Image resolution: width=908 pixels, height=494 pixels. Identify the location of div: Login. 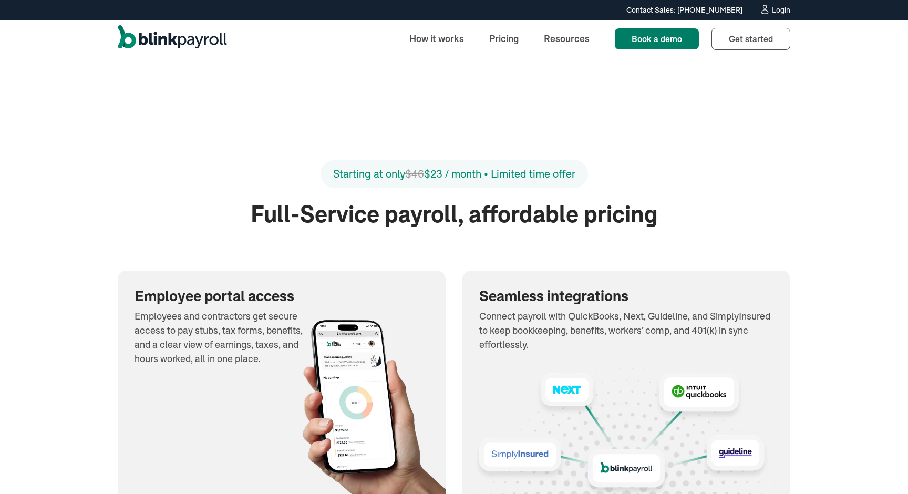
(781, 10).